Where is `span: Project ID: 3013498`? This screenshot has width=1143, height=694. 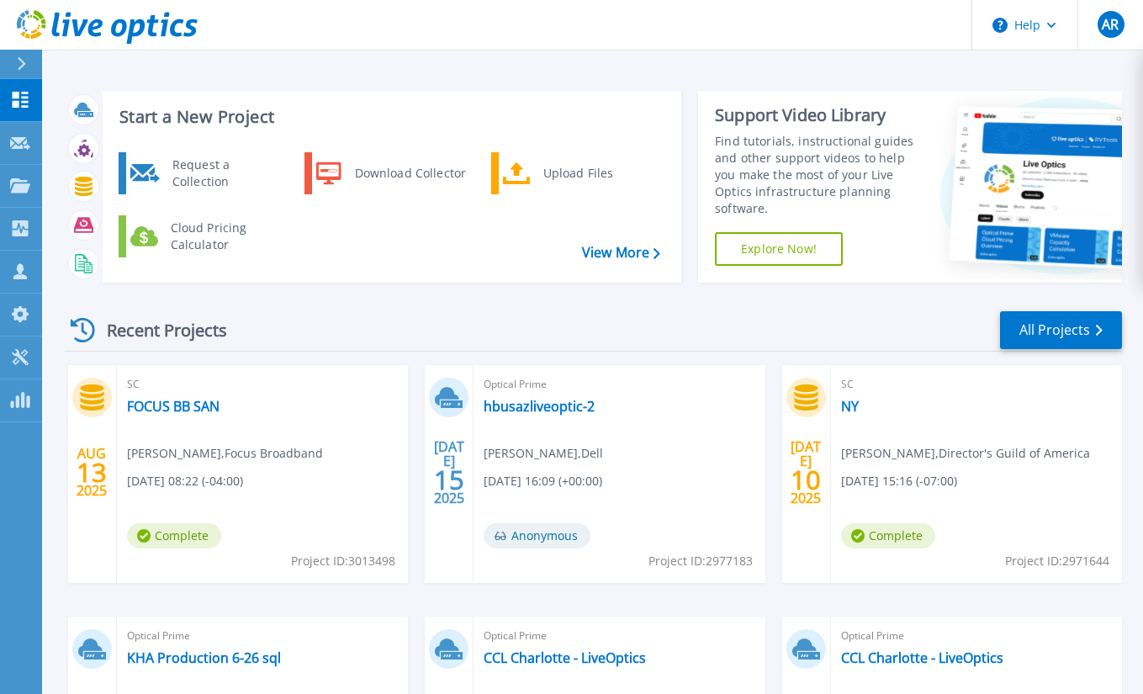 span: Project ID: 3013498 is located at coordinates (343, 561).